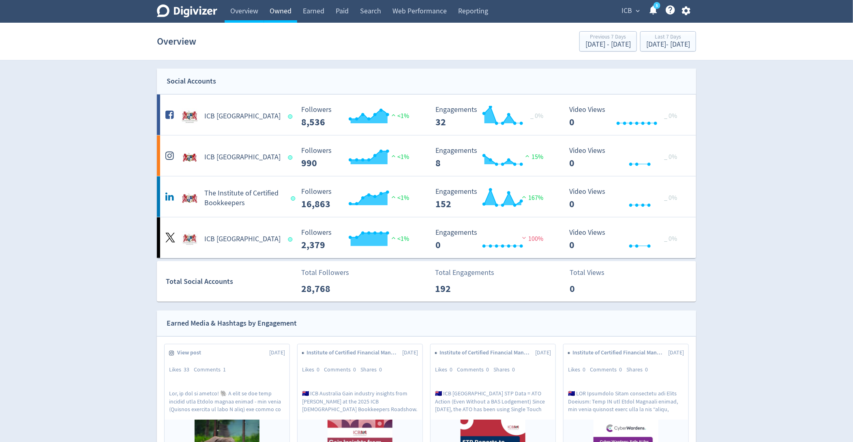 The image size is (853, 442). I want to click on span: Data last synced: 14 Aug 2025, 12:02am (AEST), so click(294, 198).